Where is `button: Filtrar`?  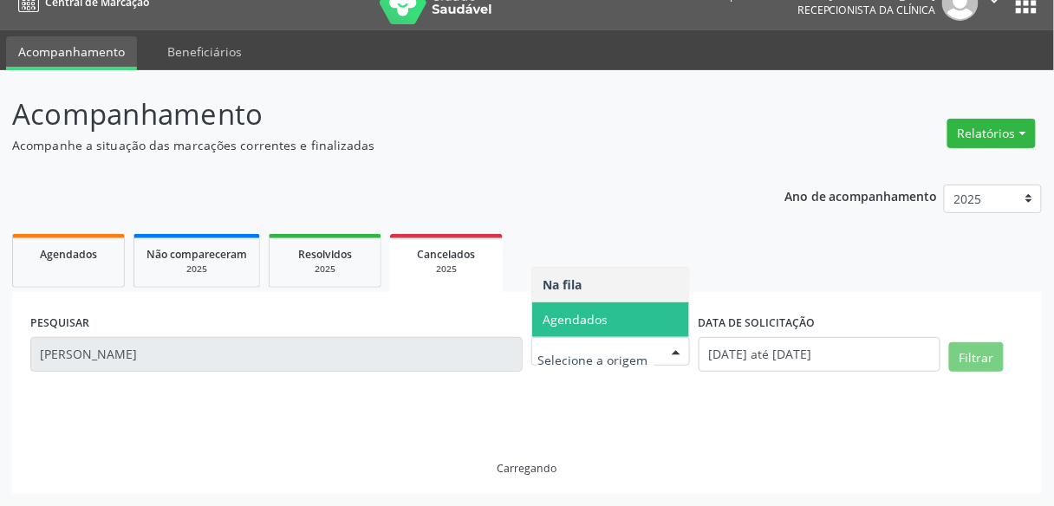 button: Filtrar is located at coordinates (976, 357).